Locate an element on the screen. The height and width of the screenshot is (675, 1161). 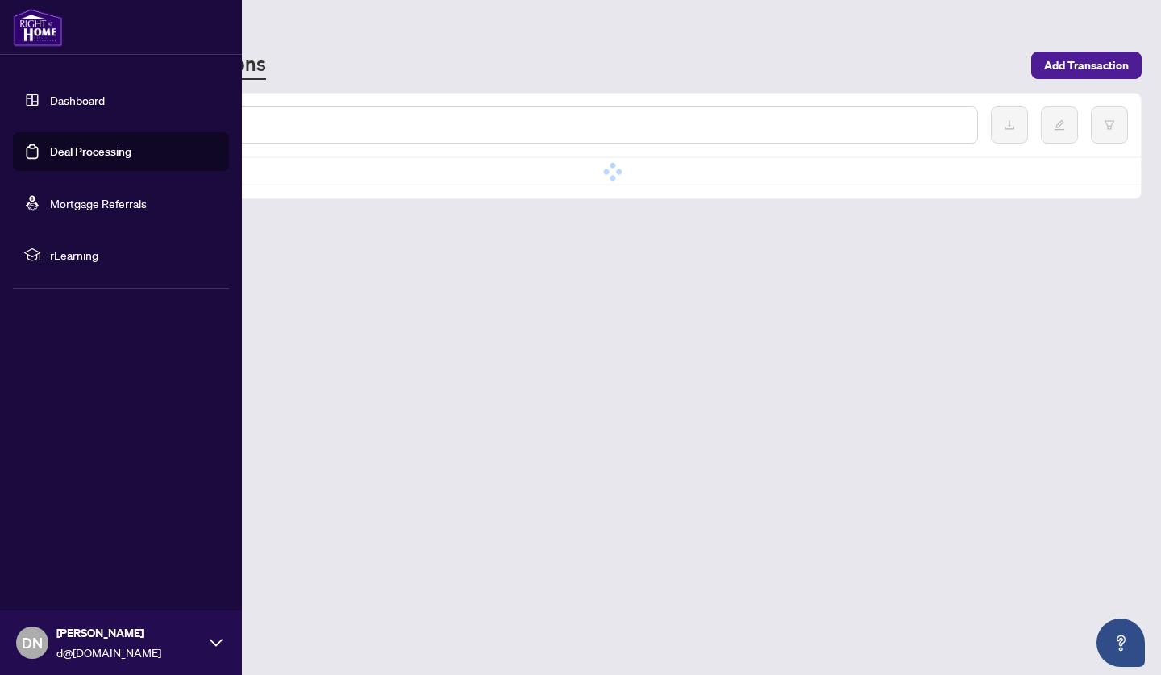
a: Deal Processing is located at coordinates (90, 152).